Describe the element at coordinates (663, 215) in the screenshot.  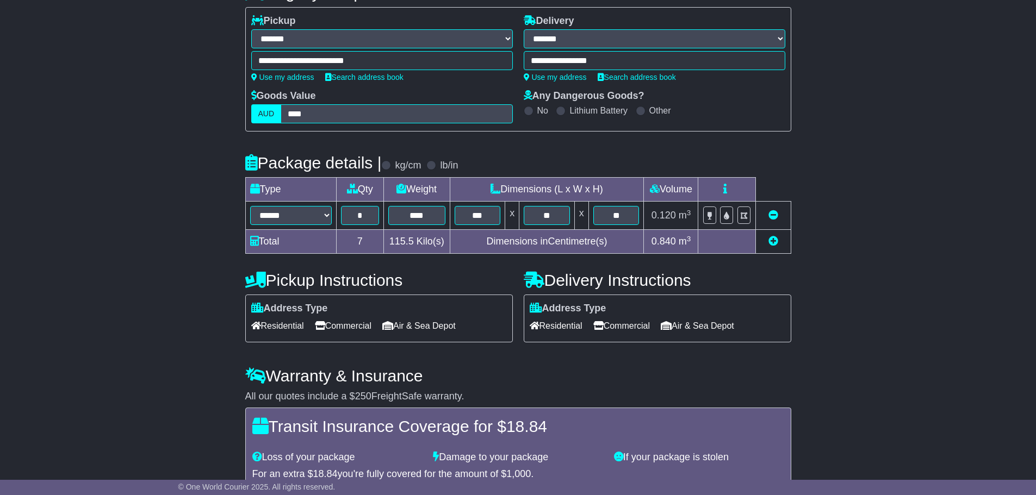
I see `span: 0.120` at that location.